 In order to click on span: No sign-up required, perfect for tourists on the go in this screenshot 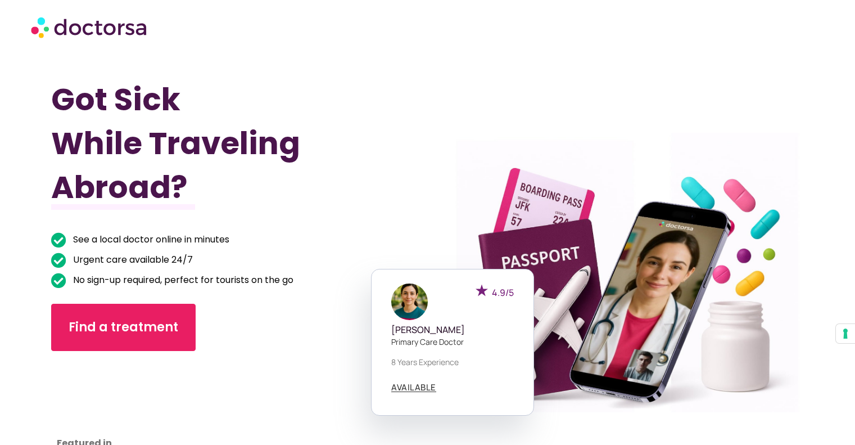, I will do `click(182, 280)`.